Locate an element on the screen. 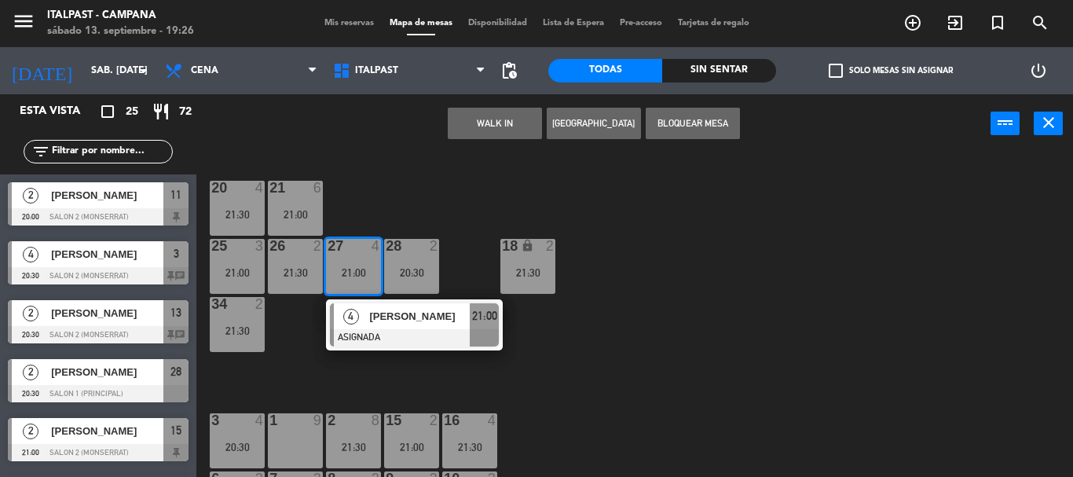  div: 9 is located at coordinates (318, 420).